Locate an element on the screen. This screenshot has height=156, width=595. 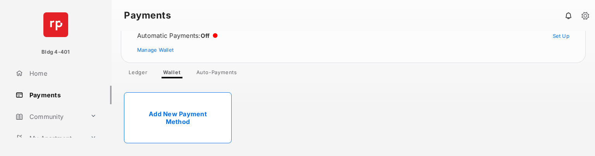
a: Wallet is located at coordinates (172, 74).